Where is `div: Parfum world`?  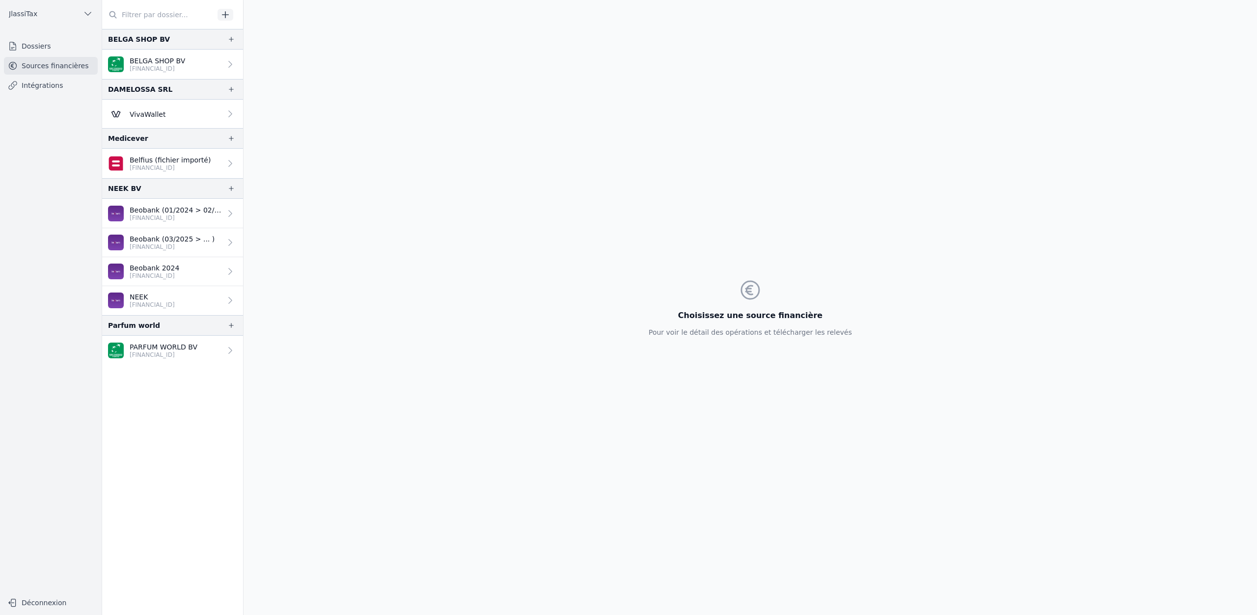
div: Parfum world is located at coordinates (134, 325).